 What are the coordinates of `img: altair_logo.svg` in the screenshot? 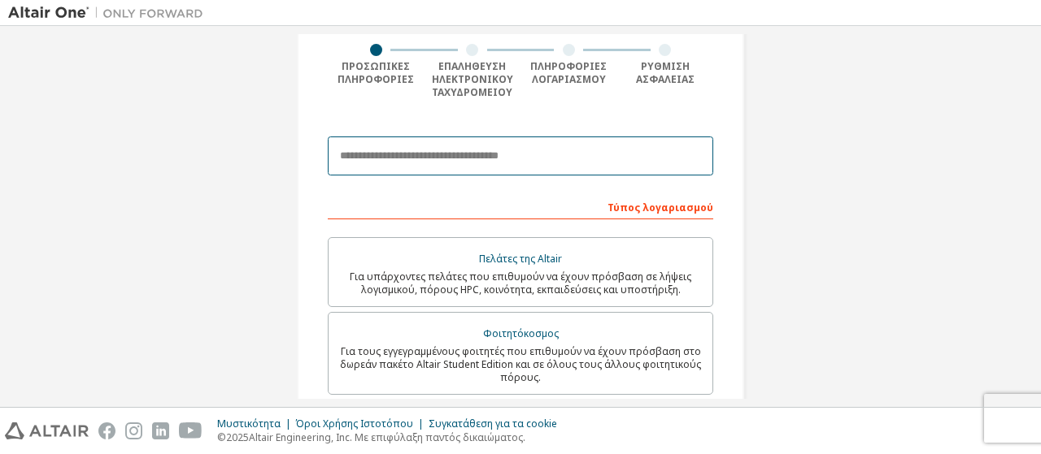 It's located at (46, 431).